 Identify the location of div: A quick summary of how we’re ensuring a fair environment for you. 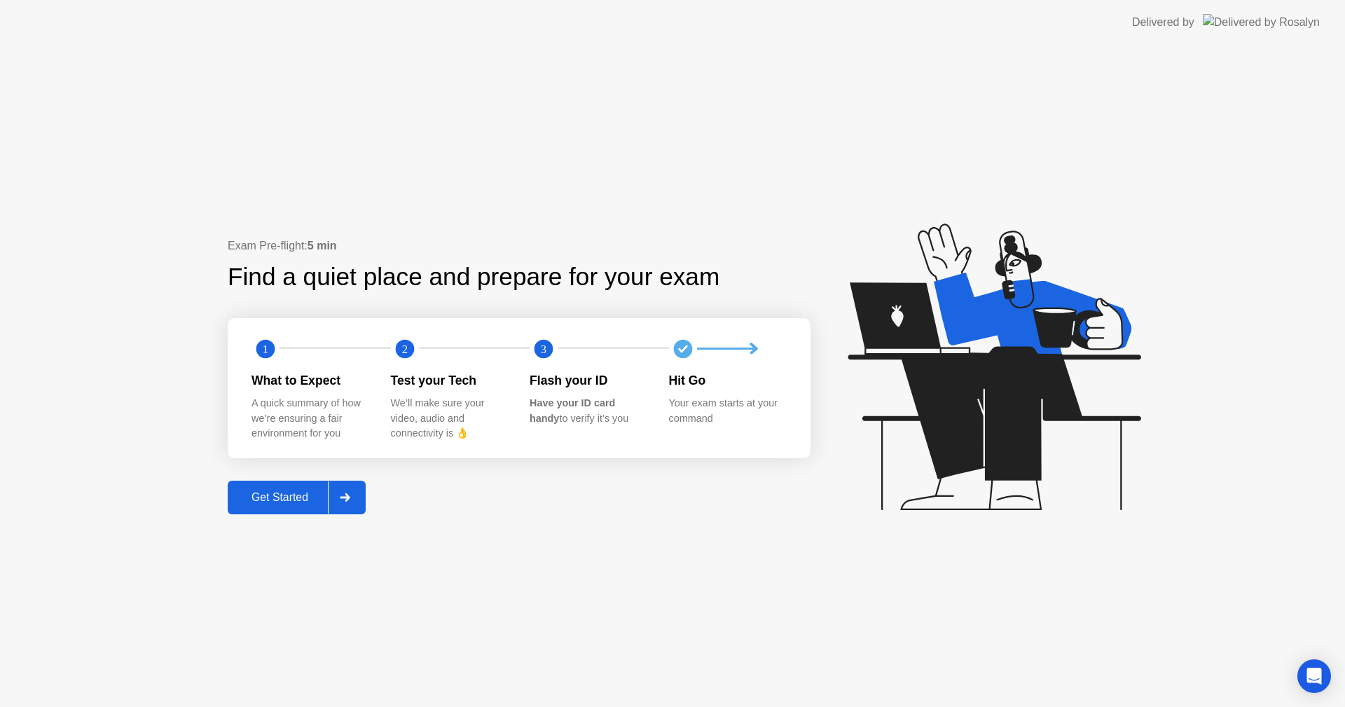
(310, 418).